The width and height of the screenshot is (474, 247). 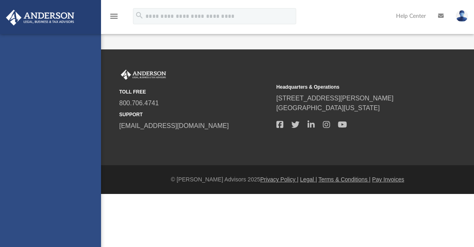 I want to click on small: SUPPORT, so click(x=195, y=114).